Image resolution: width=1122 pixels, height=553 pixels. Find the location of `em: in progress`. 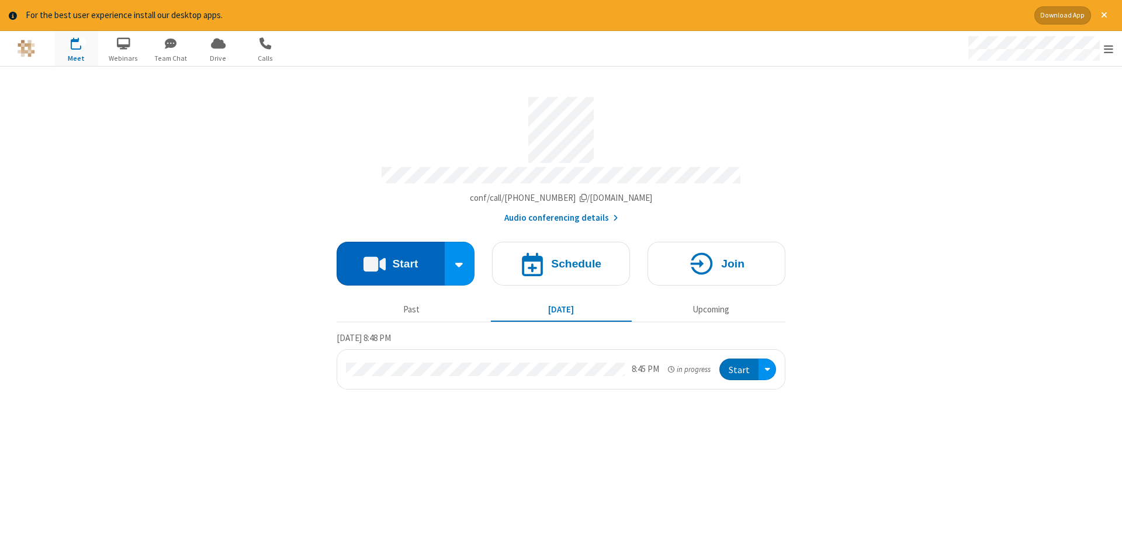

em: in progress is located at coordinates (689, 369).